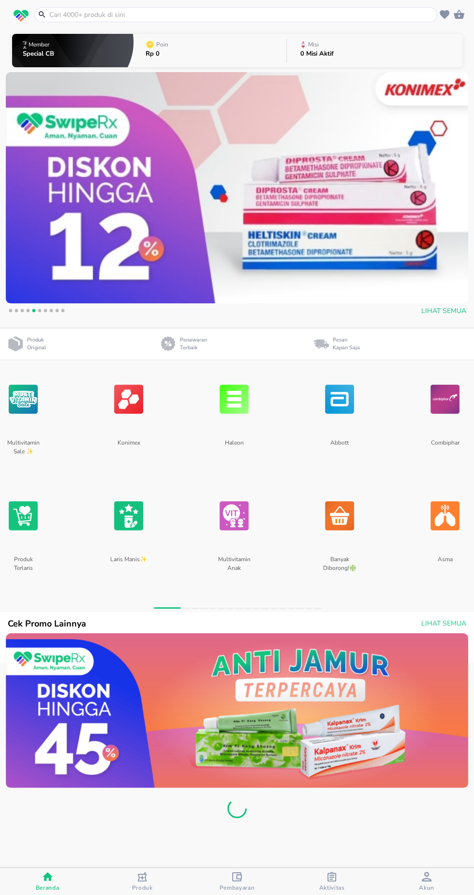 The image size is (474, 895). Describe the element at coordinates (57, 312) in the screenshot. I see `button: 9` at that location.